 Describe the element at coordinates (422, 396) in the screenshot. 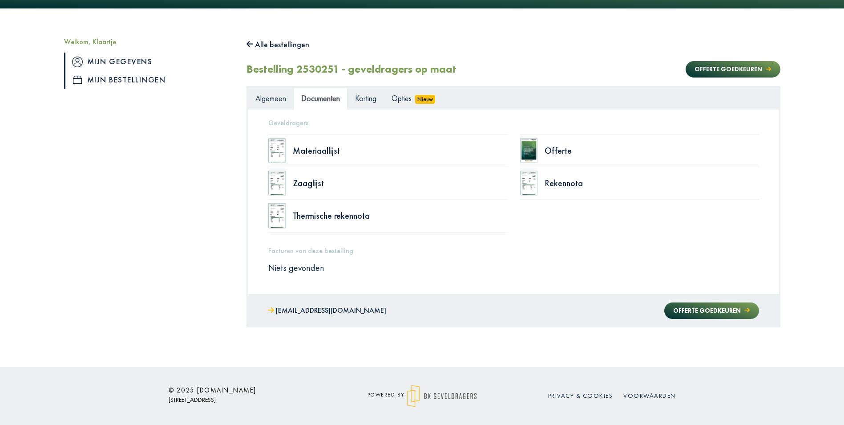

I see `div: powered by` at that location.